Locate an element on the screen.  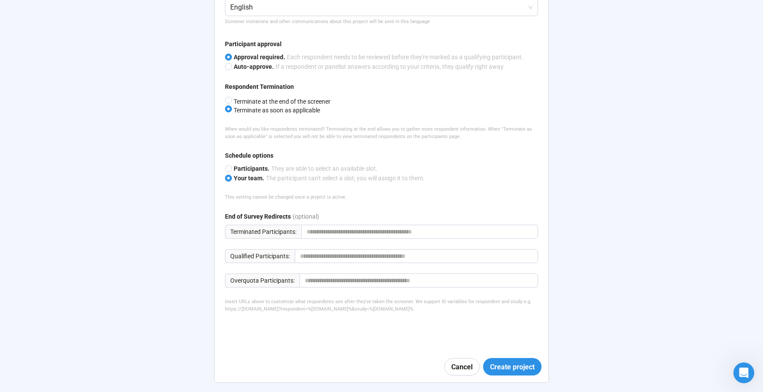
div: Screener invitations and other communications about this project will be sent in this language is located at coordinates (381, 21).